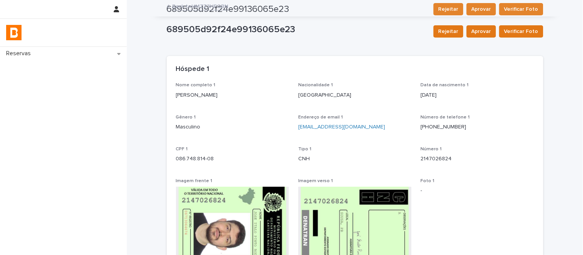  Describe the element at coordinates (448, 31) in the screenshot. I see `span: Rejeitar` at that location.